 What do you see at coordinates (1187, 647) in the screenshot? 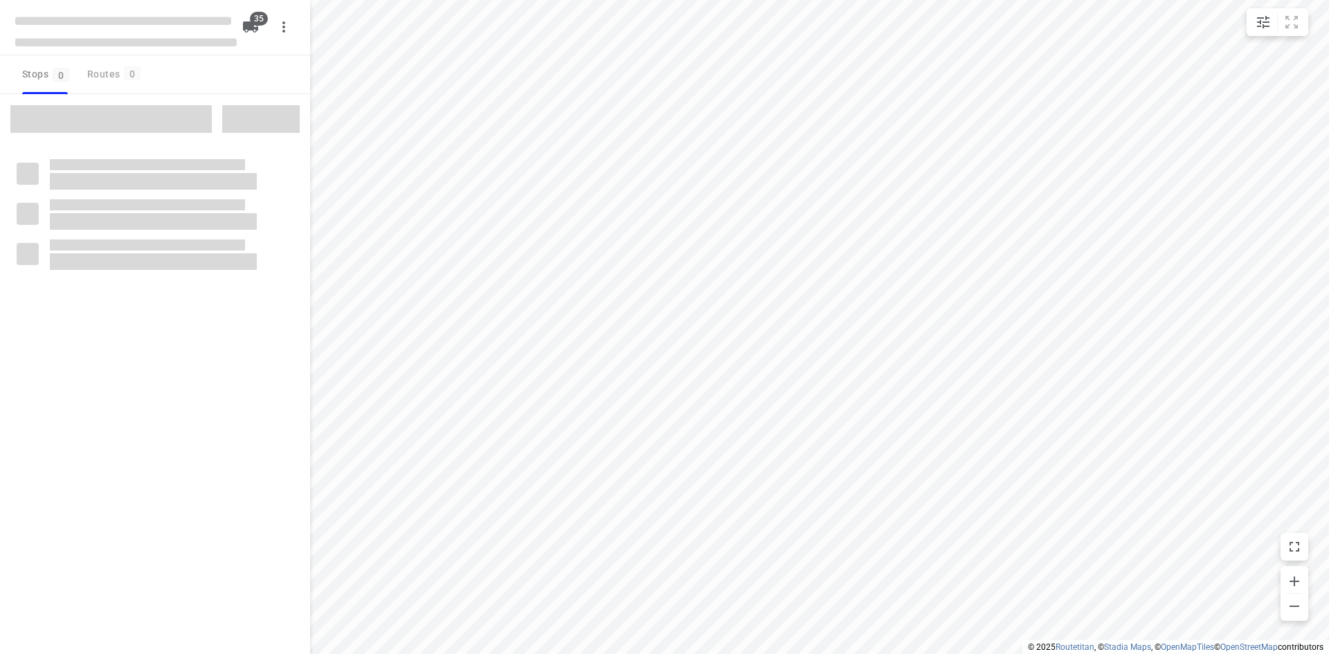
I see `a: OpenMapTiles` at bounding box center [1187, 647].